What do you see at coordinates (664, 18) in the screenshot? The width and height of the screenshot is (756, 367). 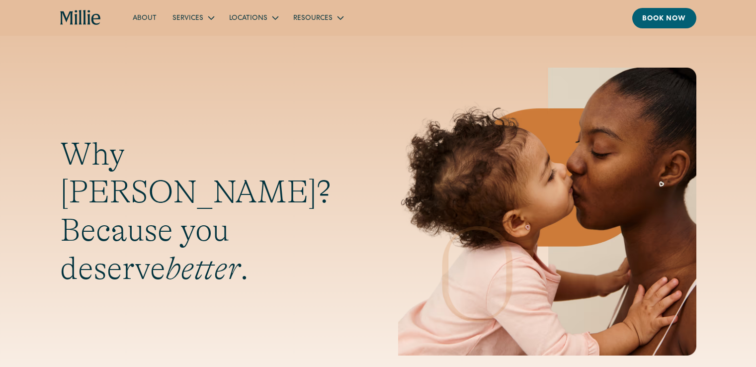 I see `a: Book now` at bounding box center [664, 18].